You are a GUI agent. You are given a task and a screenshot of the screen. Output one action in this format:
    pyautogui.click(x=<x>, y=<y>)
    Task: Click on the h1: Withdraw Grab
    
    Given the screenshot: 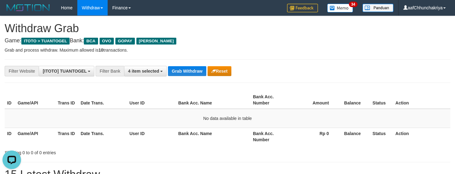 What is the action you would take?
    pyautogui.click(x=228, y=28)
    